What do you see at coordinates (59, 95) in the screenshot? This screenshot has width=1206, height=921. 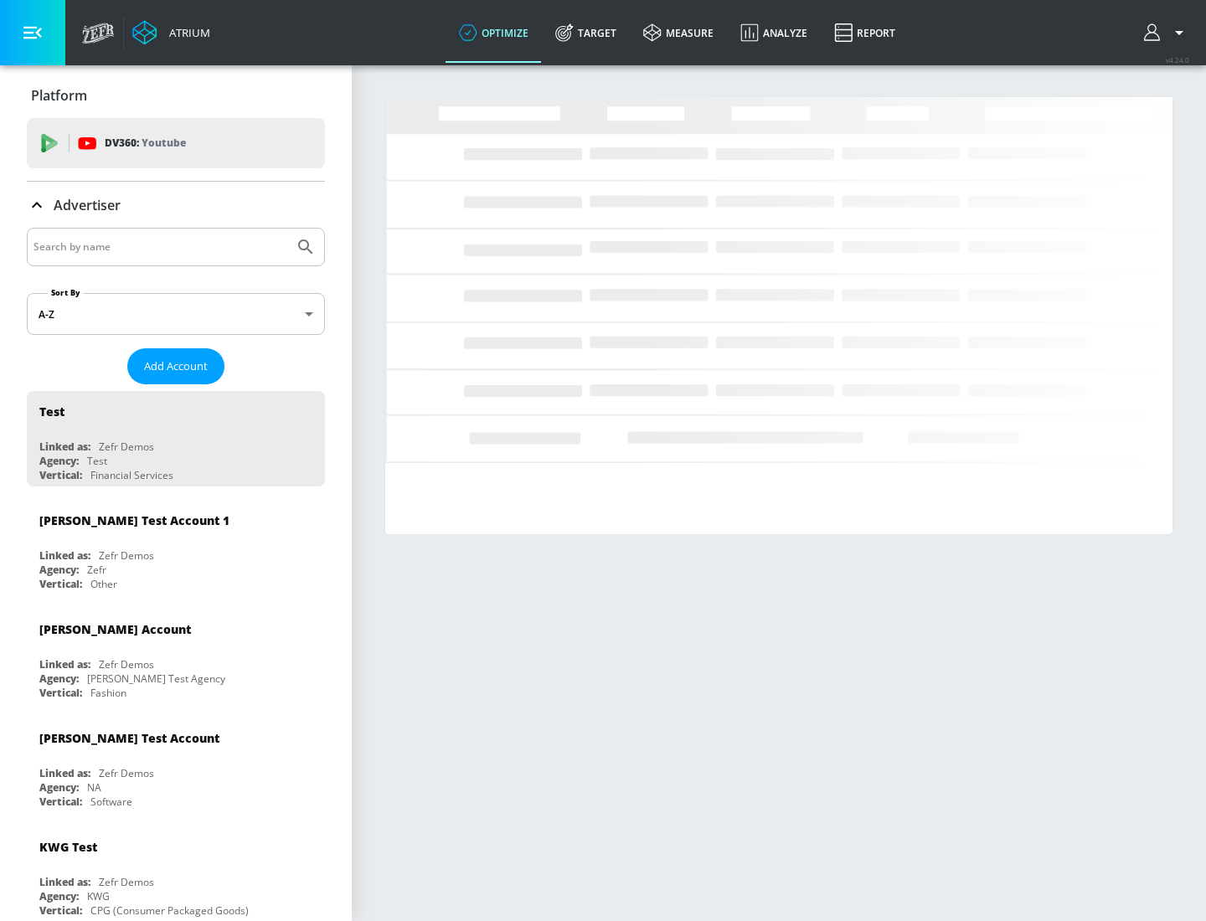 I see `p: Platform` at bounding box center [59, 95].